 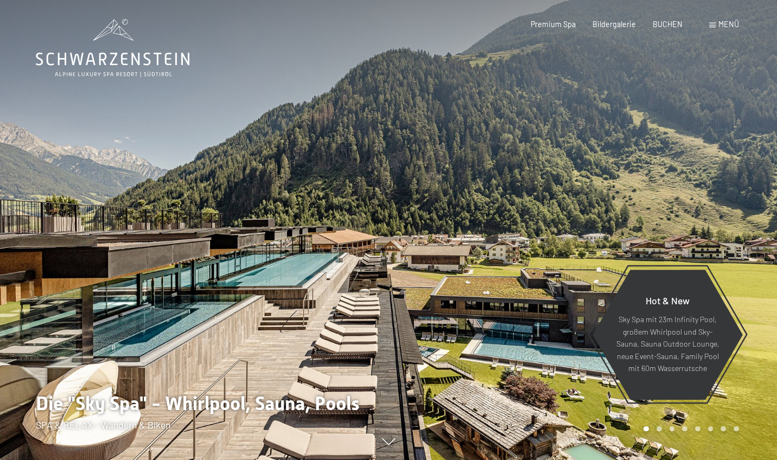 I want to click on div: Carousel Page 5, so click(x=698, y=429).